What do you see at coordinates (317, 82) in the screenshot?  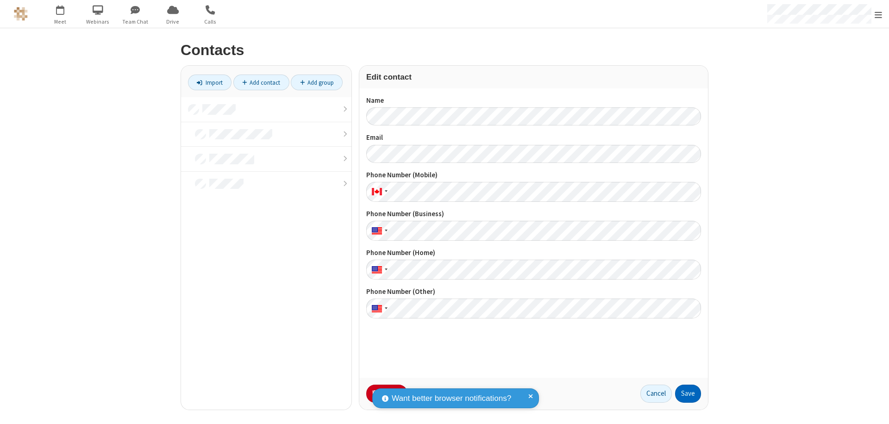 I see `a: Add group` at bounding box center [317, 82].